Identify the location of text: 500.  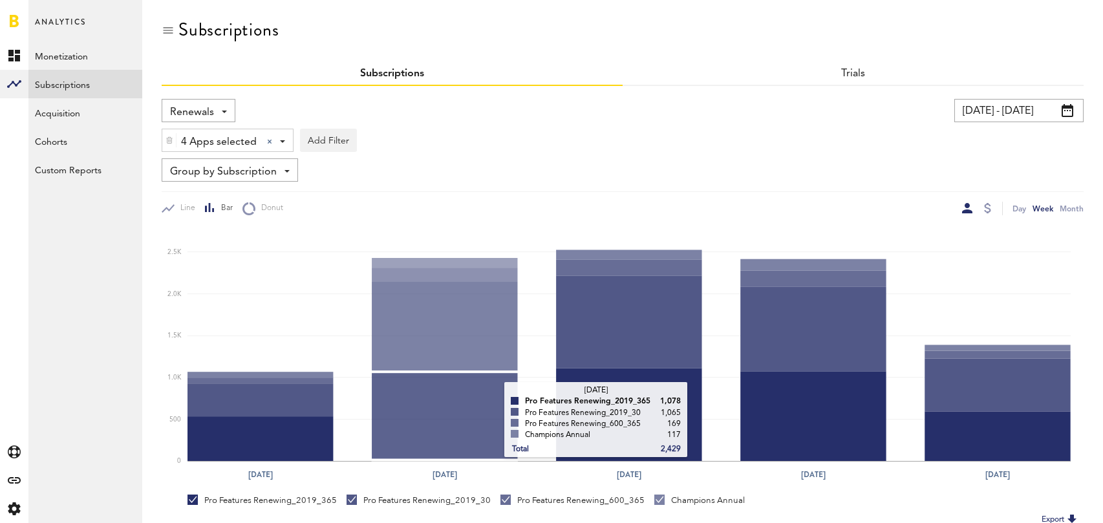
(175, 419).